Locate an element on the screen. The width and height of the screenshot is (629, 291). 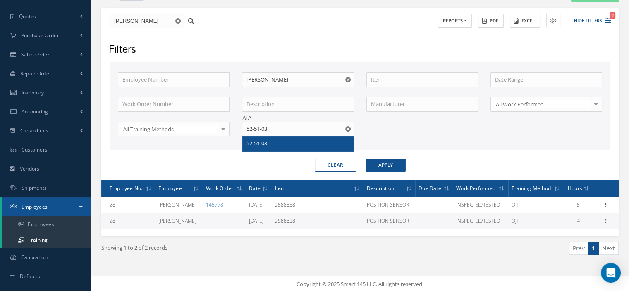
input: Description is located at coordinates (298, 104).